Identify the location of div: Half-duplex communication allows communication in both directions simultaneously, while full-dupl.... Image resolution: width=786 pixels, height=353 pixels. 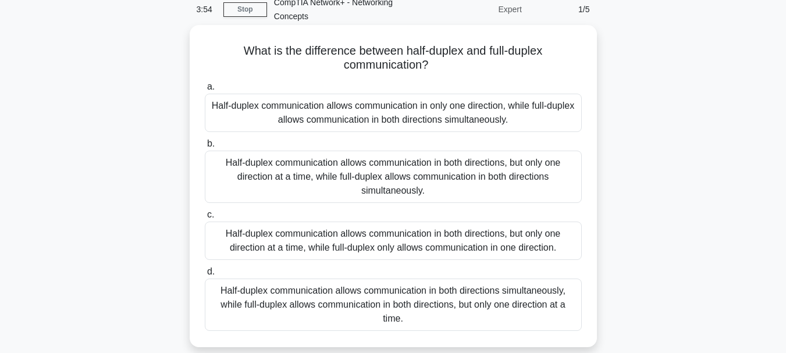
(393, 305).